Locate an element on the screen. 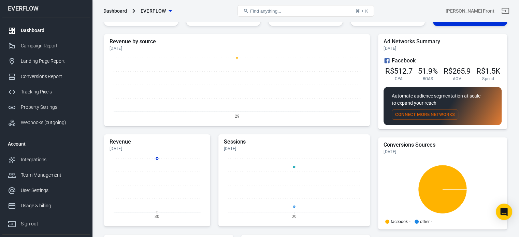  div: EVERFLOW is located at coordinates (46, 9).